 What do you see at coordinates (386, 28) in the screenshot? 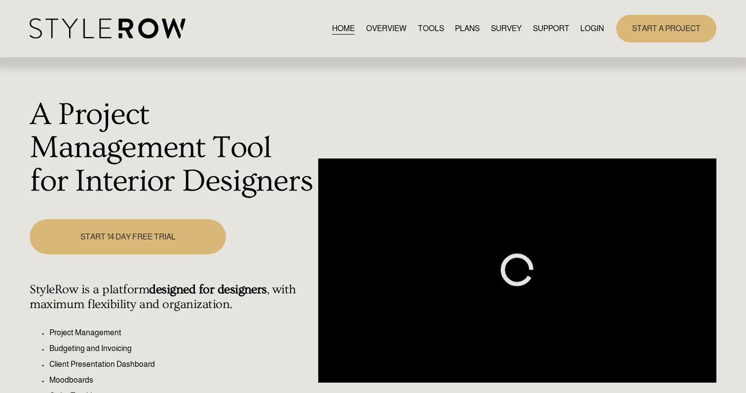
I see `a: OVERVIEW` at bounding box center [386, 28].